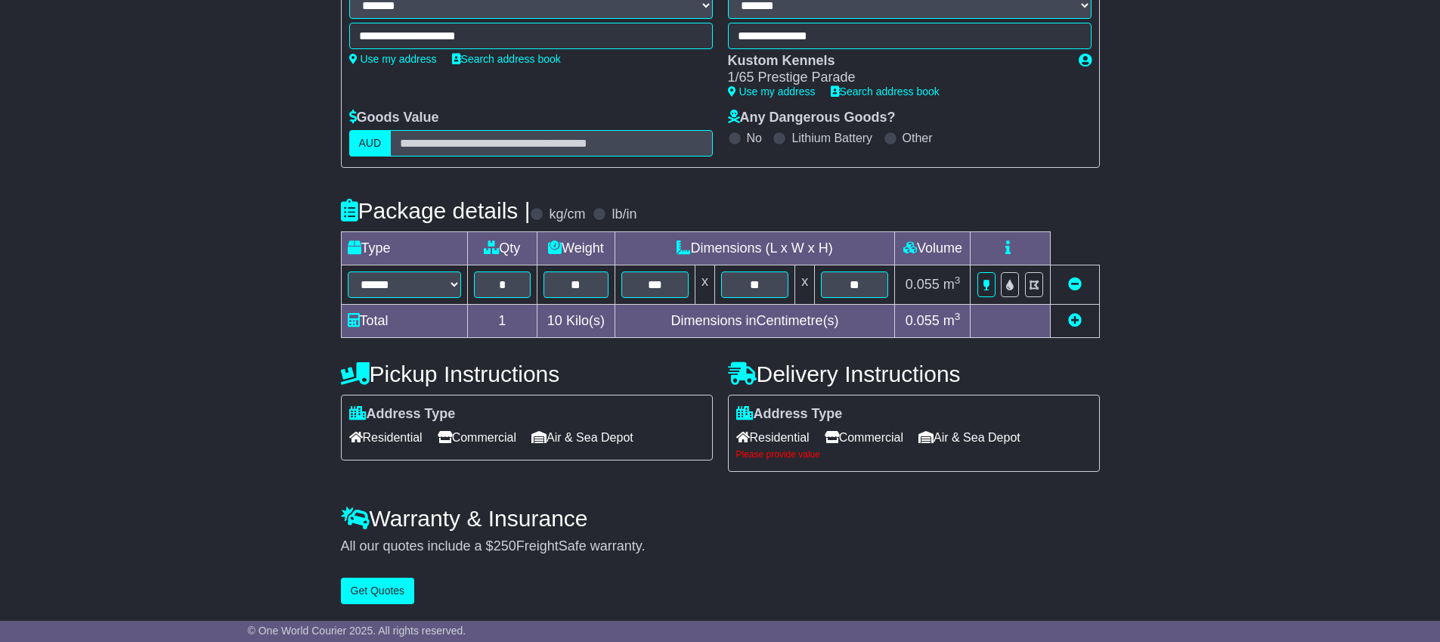 This screenshot has width=1440, height=642. What do you see at coordinates (914, 373) in the screenshot?
I see `h4: Delivery Instructions` at bounding box center [914, 373].